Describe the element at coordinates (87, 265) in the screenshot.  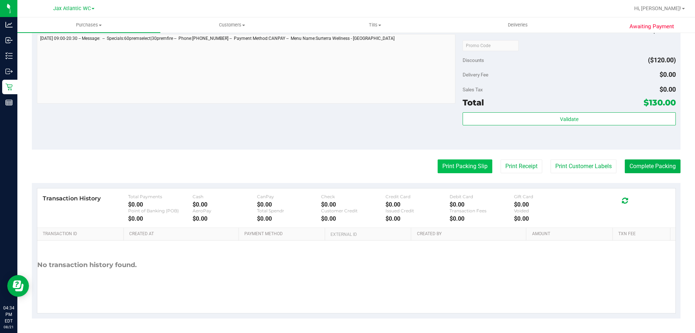
I see `div: No transaction history found.` at that location.